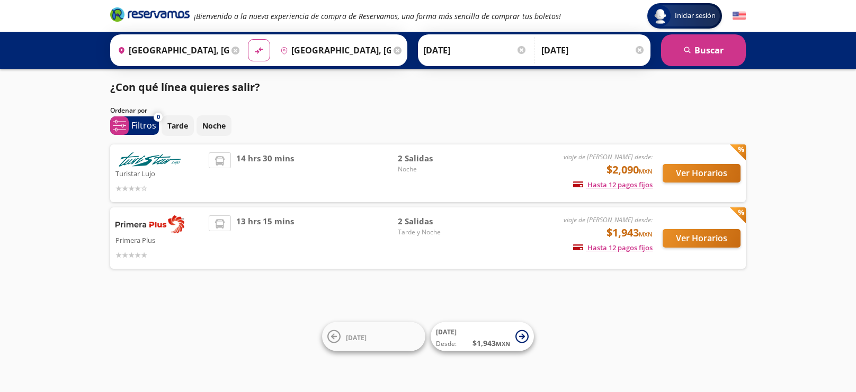 Image resolution: width=856 pixels, height=392 pixels. I want to click on span: 13 hrs 15 mins, so click(265, 238).